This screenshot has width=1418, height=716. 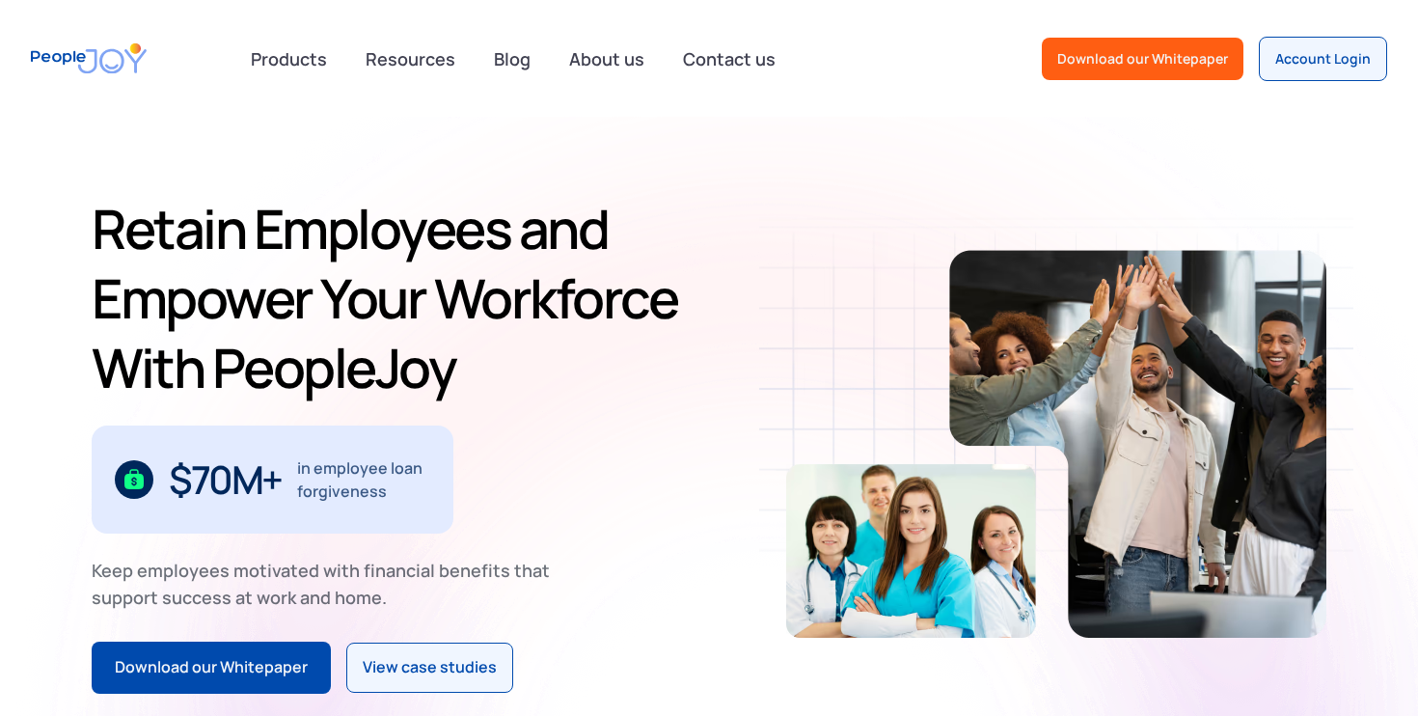 I want to click on div: $70M+, so click(x=225, y=479).